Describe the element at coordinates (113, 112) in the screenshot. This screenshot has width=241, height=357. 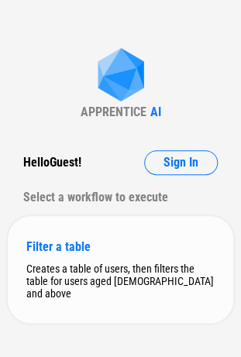
I see `div: APPRENTICE` at that location.